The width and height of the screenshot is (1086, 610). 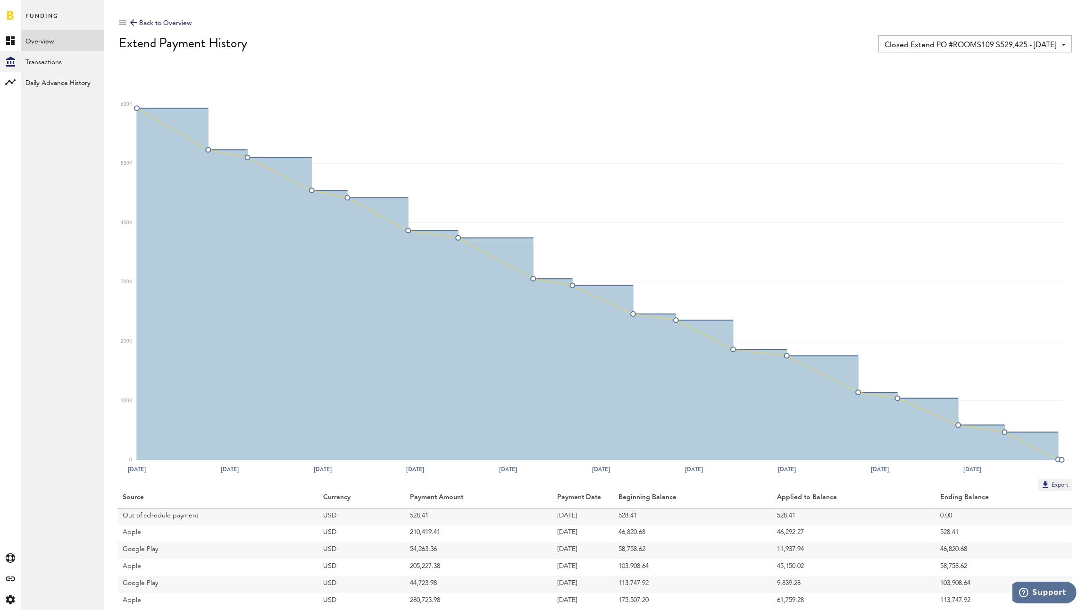 What do you see at coordinates (583, 499) in the screenshot?
I see `th: Payment Date` at bounding box center [583, 499].